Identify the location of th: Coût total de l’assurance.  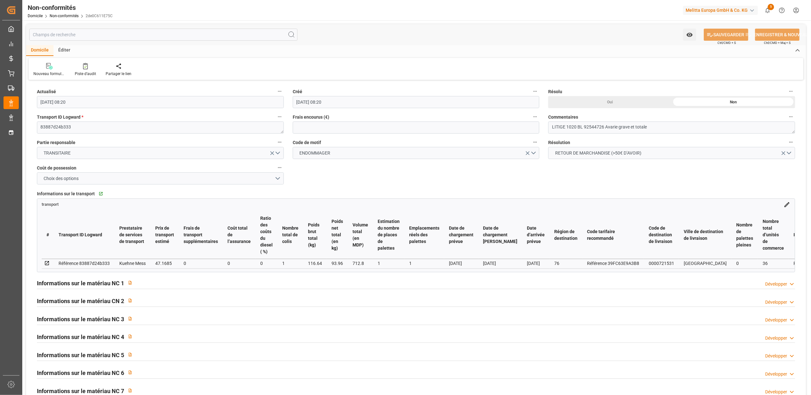
(239, 235).